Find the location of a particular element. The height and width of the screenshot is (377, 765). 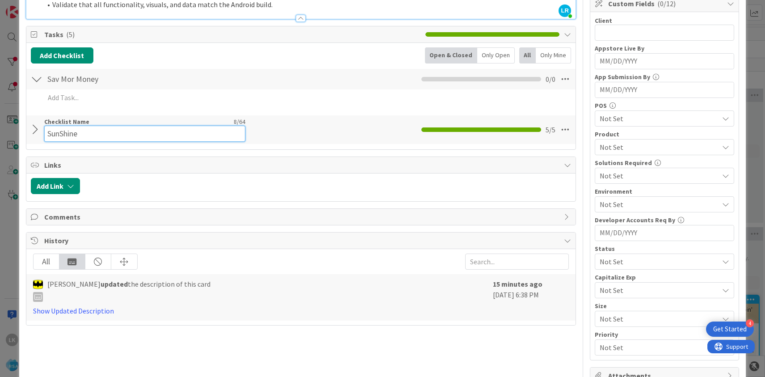

div: Only Open is located at coordinates (496, 55).